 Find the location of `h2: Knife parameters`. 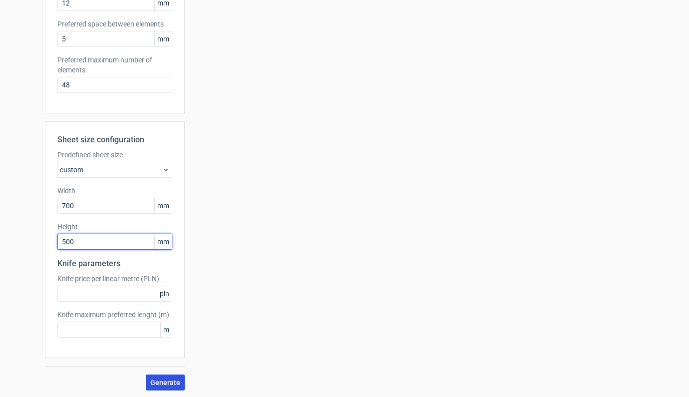

h2: Knife parameters is located at coordinates (115, 263).